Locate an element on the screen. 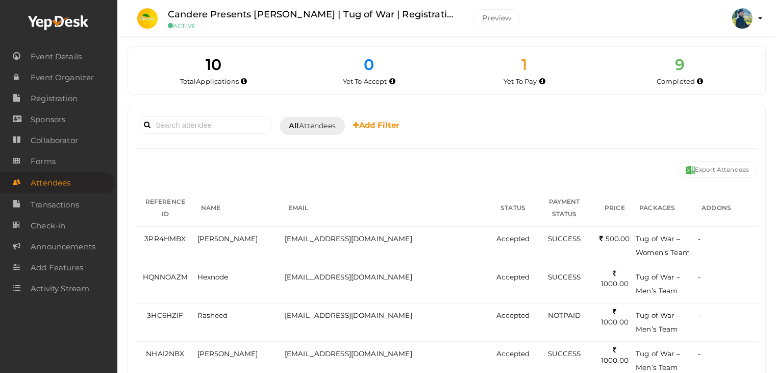 This screenshot has height=373, width=776. span: Add Features is located at coordinates (57, 267).